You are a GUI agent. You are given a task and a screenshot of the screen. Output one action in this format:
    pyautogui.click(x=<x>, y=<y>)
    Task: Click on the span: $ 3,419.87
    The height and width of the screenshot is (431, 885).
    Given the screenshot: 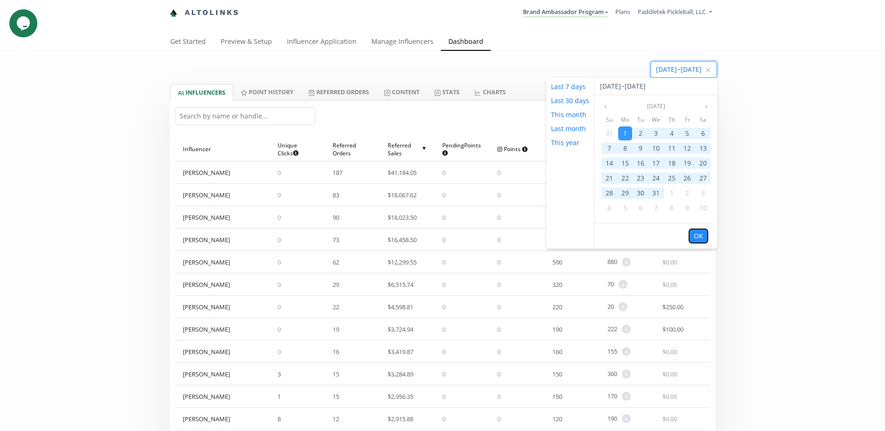 What is the action you would take?
    pyautogui.click(x=400, y=352)
    